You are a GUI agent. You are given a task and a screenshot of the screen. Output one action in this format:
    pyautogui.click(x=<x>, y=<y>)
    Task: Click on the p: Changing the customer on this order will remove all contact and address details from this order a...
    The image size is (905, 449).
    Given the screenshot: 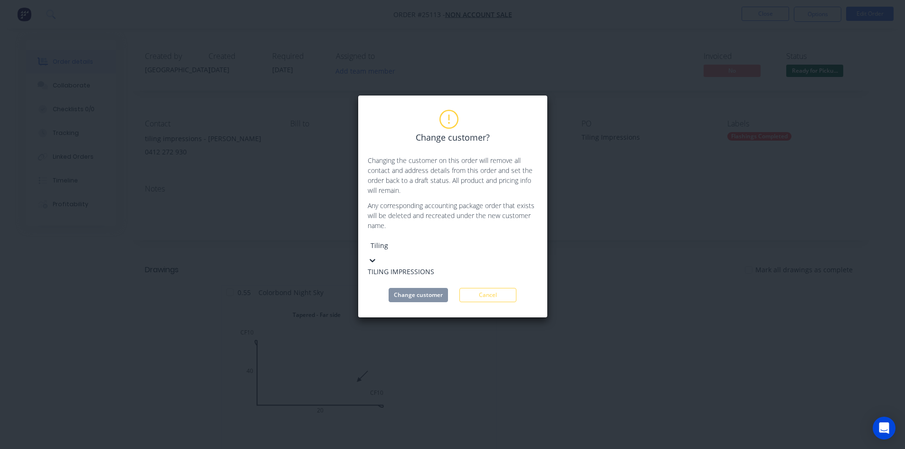 What is the action you would take?
    pyautogui.click(x=453, y=175)
    